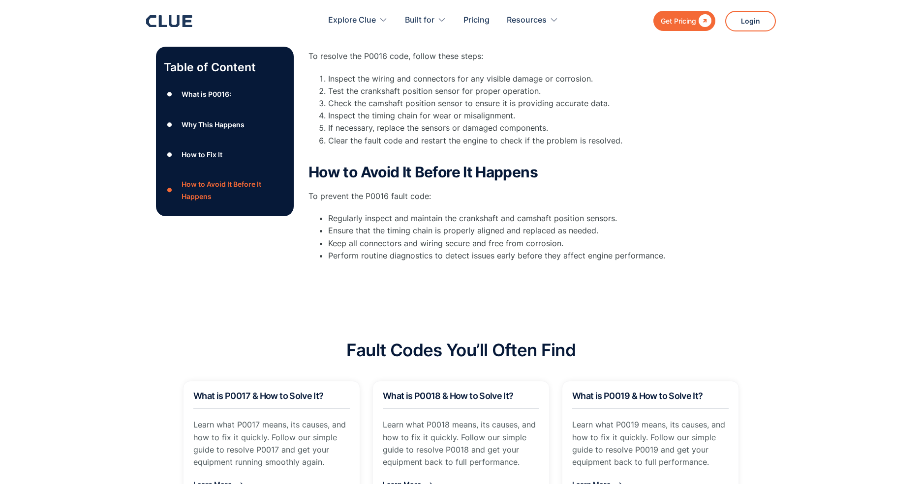 The width and height of the screenshot is (922, 484). I want to click on a: ●Why This Happens, so click(225, 125).